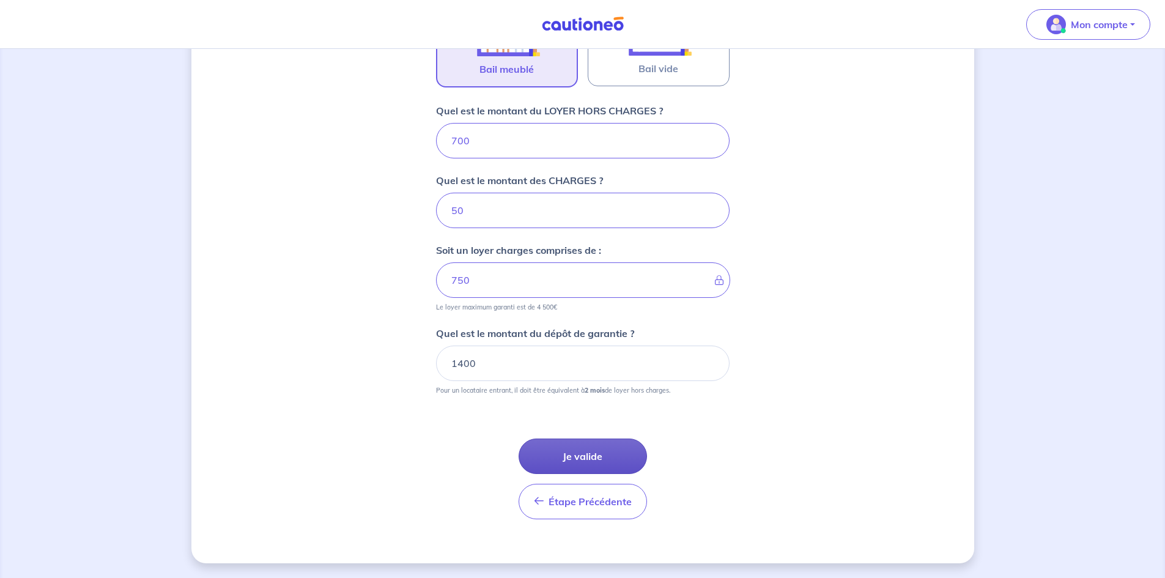 The height and width of the screenshot is (578, 1165). What do you see at coordinates (583, 210) in the screenshot?
I see `input: 80 €` at bounding box center [583, 210].